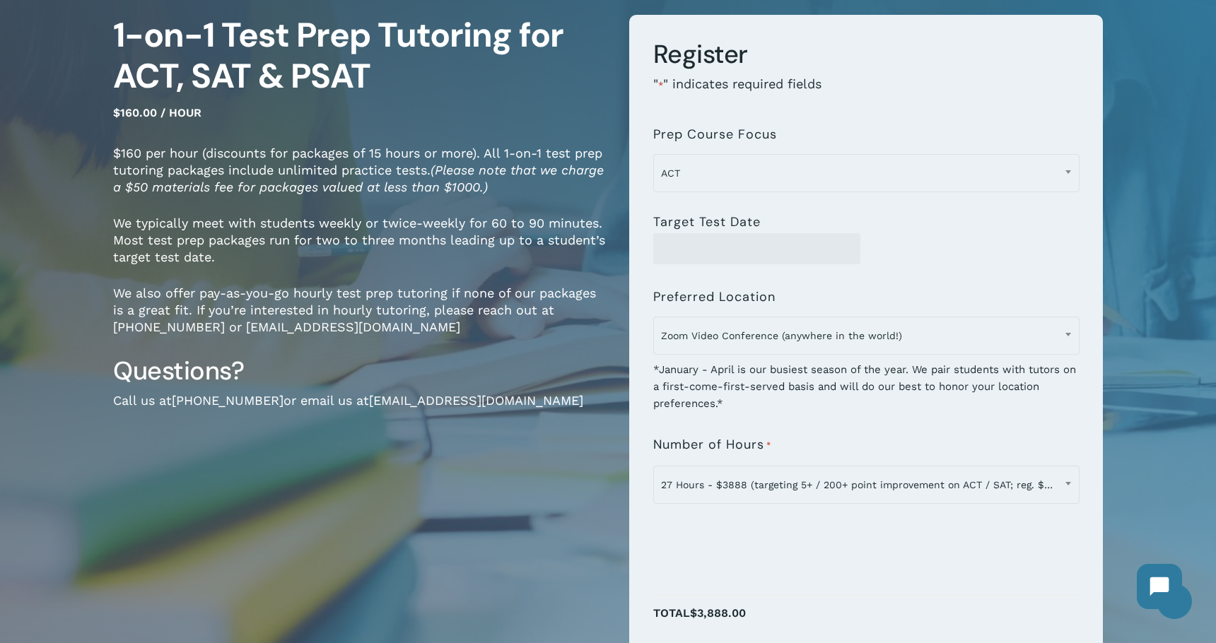 This screenshot has height=643, width=1216. What do you see at coordinates (360, 56) in the screenshot?
I see `h1: 1-on-1 Test Prep Tutoring for ACT, SAT & PSAT` at bounding box center [360, 56].